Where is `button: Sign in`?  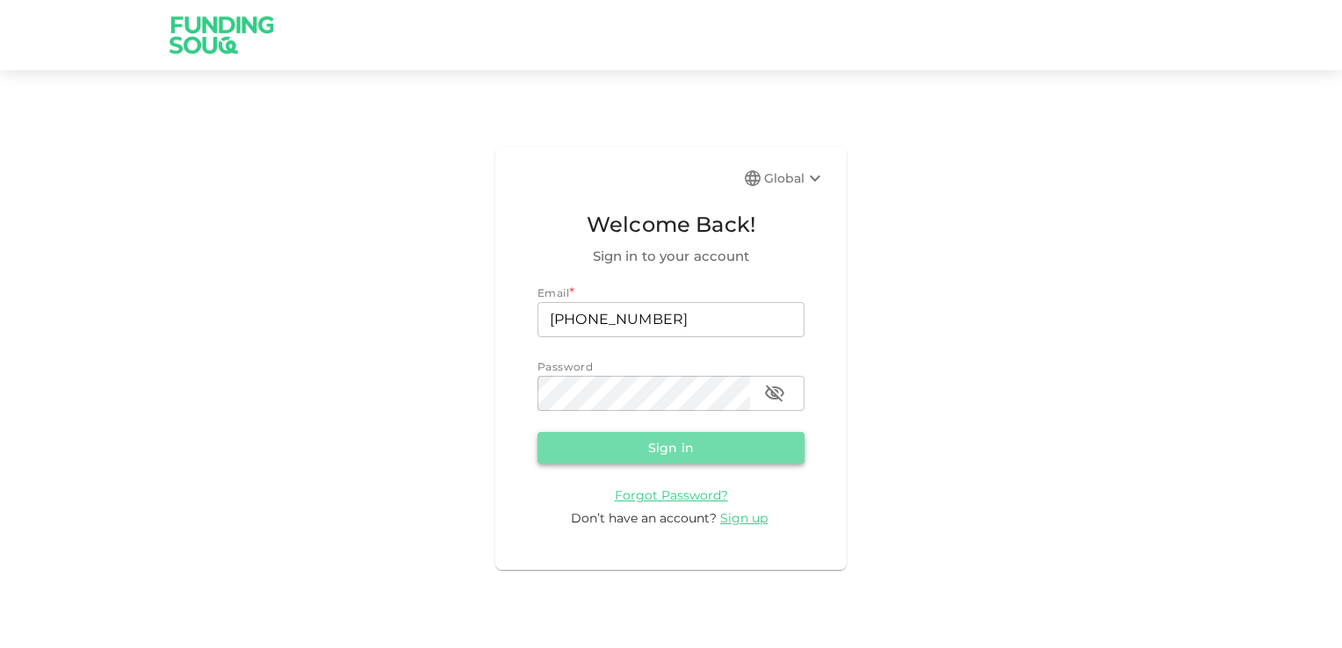
button: Sign in is located at coordinates (671, 448).